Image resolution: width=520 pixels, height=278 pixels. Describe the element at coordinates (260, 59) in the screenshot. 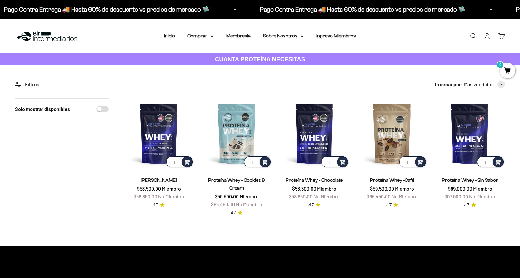

I see `strong: CUANTA PROTEÍNA NECESITAS` at that location.